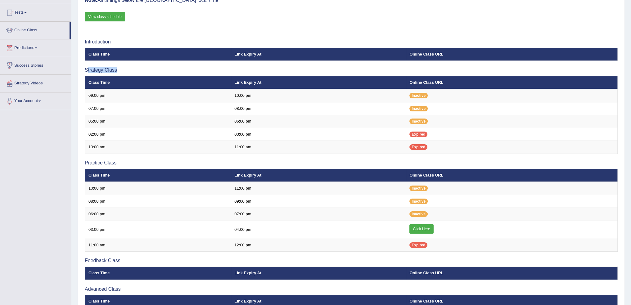 Image resolution: width=631 pixels, height=305 pixels. I want to click on a: Online Class, so click(35, 30).